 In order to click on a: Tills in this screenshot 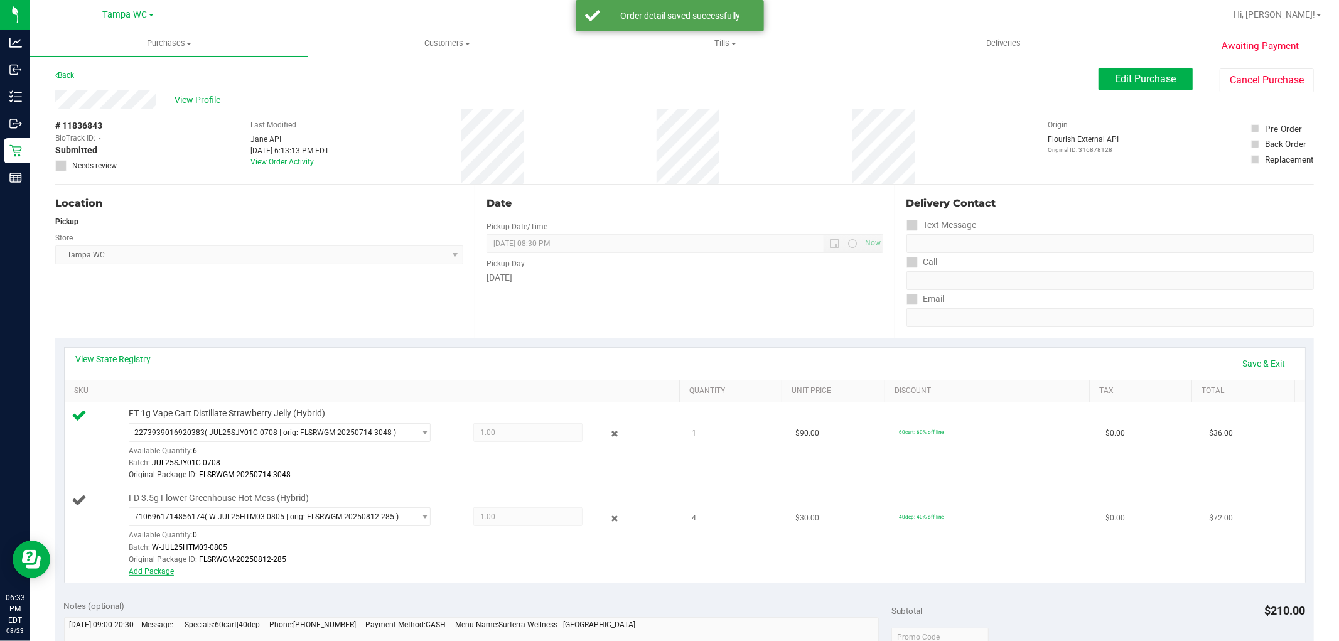, I will do `click(725, 43)`.